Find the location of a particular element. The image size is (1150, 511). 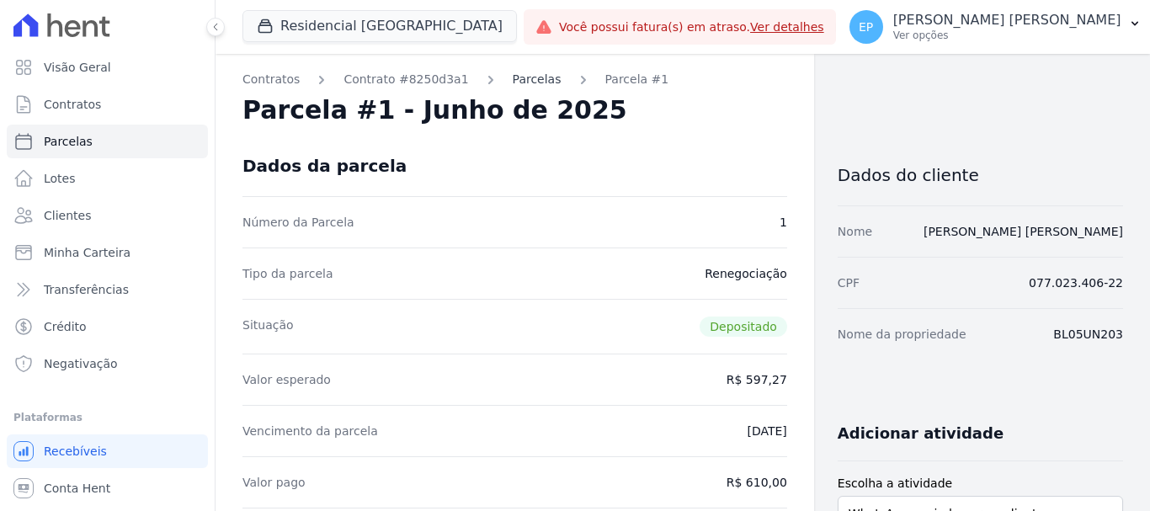

a: Crédito is located at coordinates (107, 327).